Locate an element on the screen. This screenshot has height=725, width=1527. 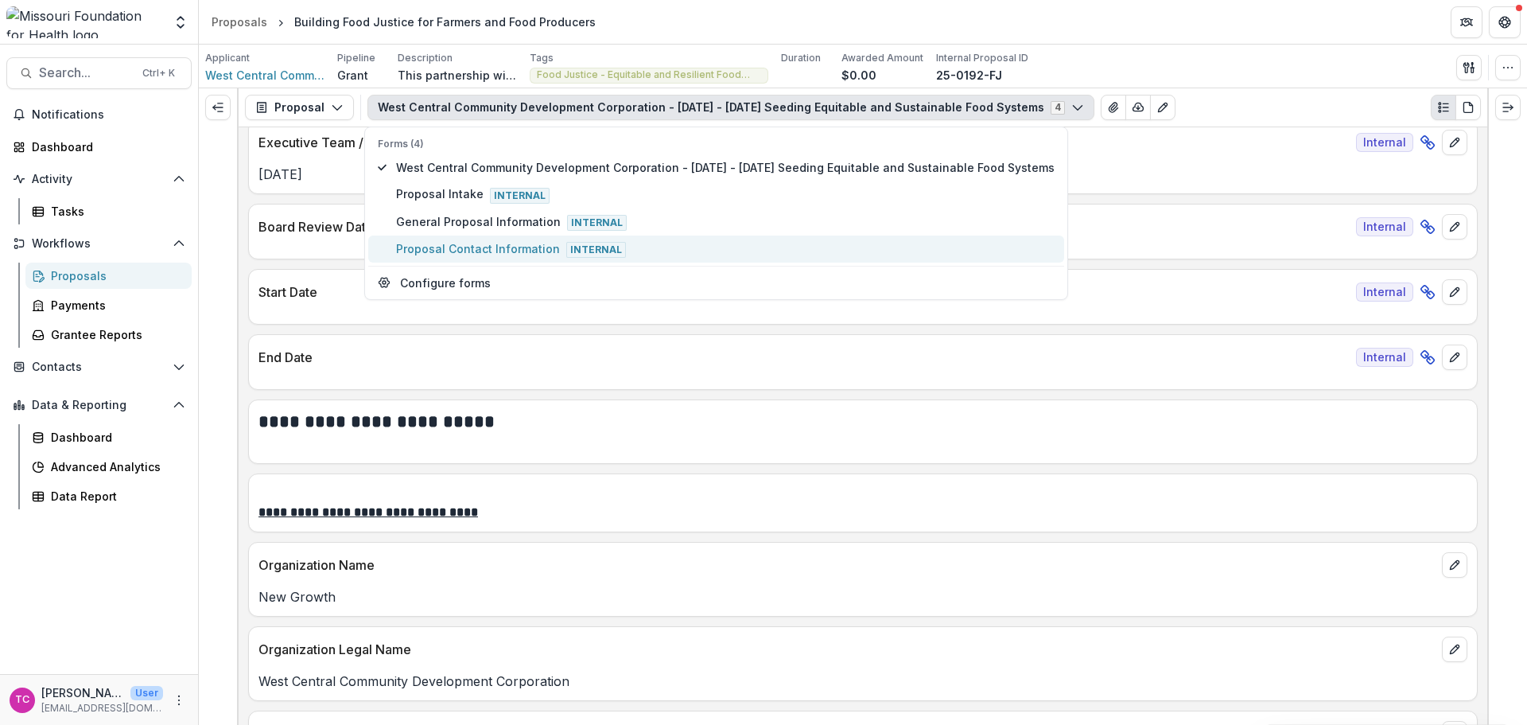
p: Organization Legal Name is located at coordinates (847, 649).